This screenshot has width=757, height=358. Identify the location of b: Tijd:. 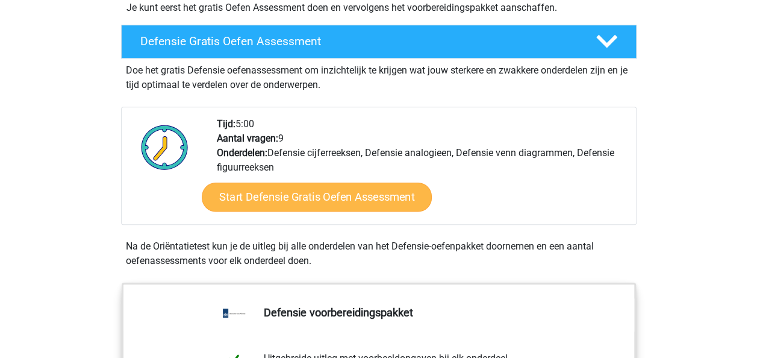
(226, 123).